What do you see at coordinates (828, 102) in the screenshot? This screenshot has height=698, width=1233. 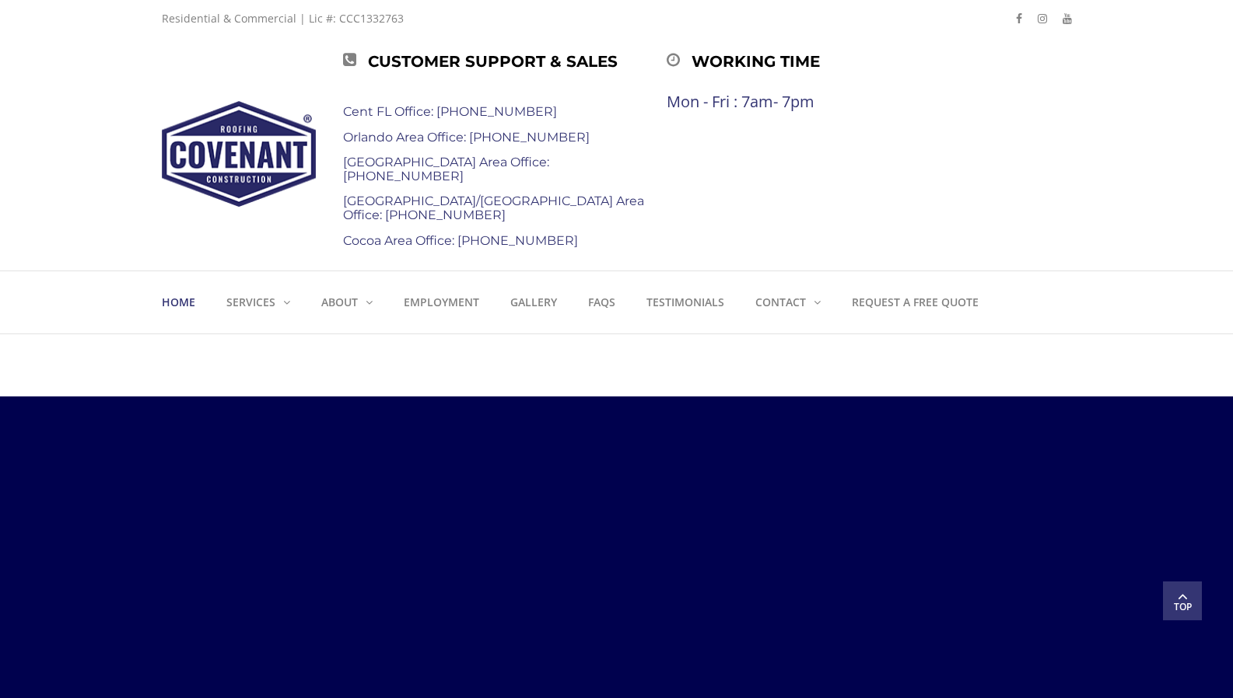 I see `div: Mon - Fri : 7am- 7pm` at bounding box center [828, 102].